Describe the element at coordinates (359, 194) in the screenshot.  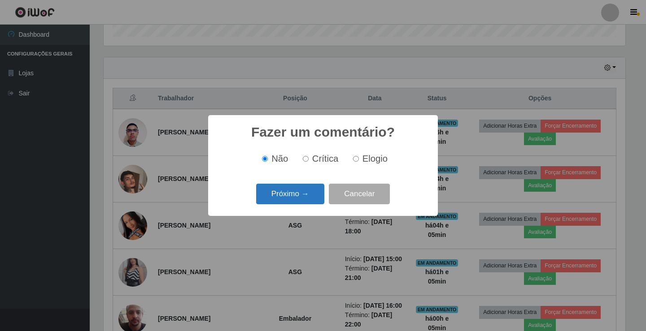
I see `button: Cancelar` at that location.